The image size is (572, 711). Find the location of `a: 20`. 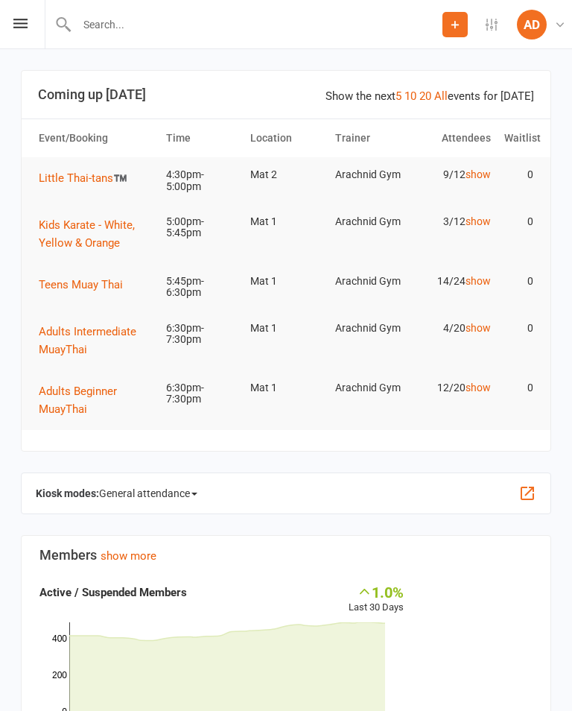

a: 20 is located at coordinates (425, 96).